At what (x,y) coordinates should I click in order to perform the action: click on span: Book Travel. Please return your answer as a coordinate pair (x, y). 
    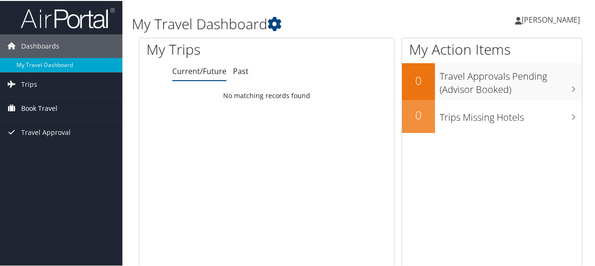
    Looking at the image, I should click on (39, 107).